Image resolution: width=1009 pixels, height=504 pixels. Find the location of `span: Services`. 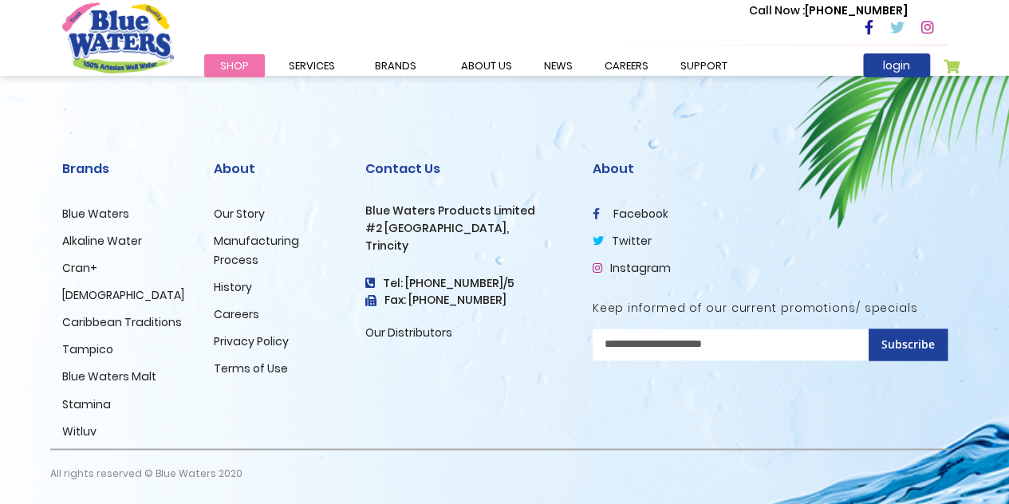

span: Services is located at coordinates (312, 65).